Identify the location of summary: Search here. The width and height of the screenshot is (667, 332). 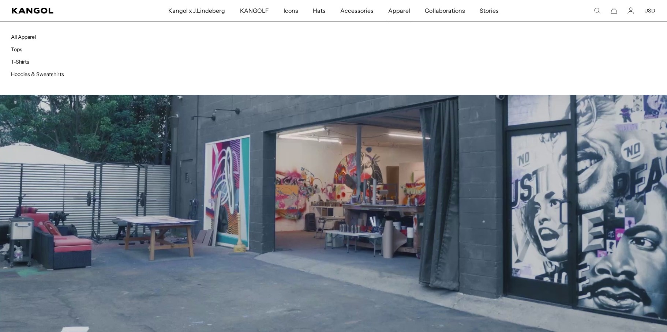
(597, 11).